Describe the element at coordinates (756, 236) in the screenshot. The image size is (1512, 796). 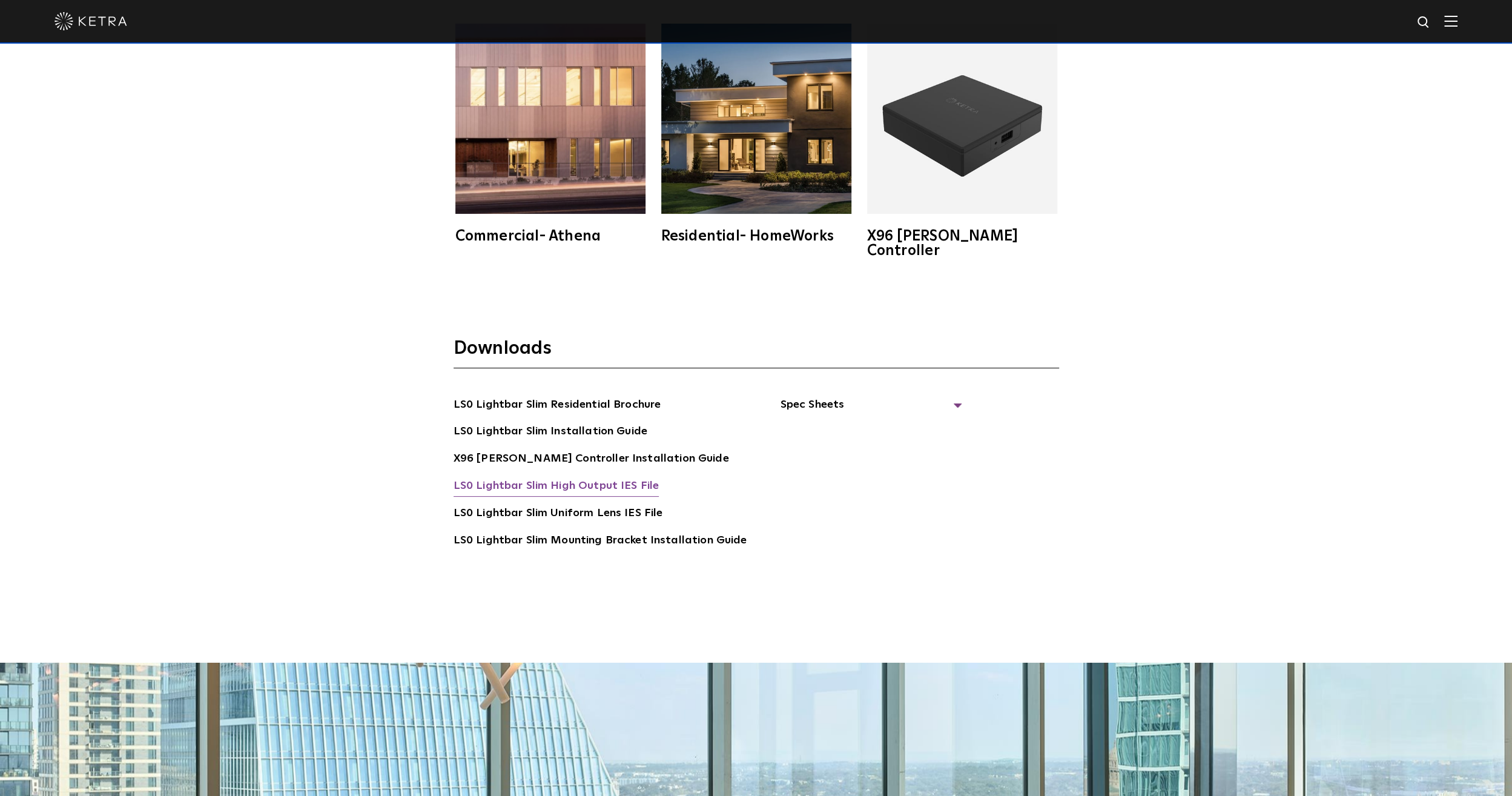
I see `div: Residential- HomeWorks` at that location.